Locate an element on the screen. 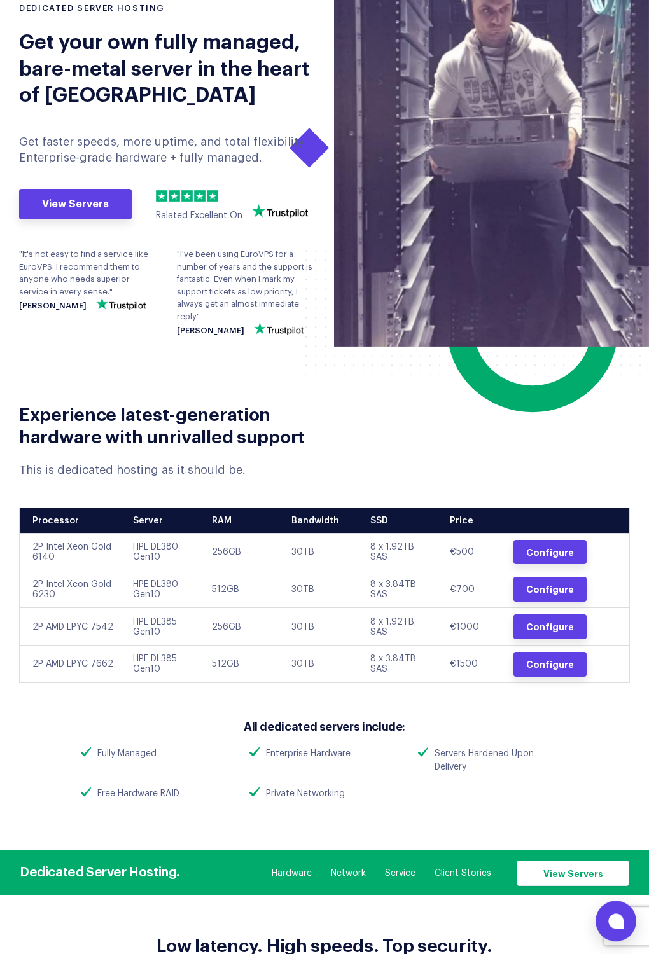 This screenshot has width=649, height=954. th: Price is located at coordinates (472, 520).